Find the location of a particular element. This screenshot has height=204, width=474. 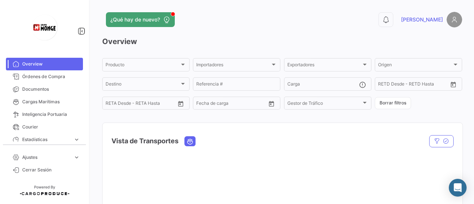

span: Courier is located at coordinates (51, 127).